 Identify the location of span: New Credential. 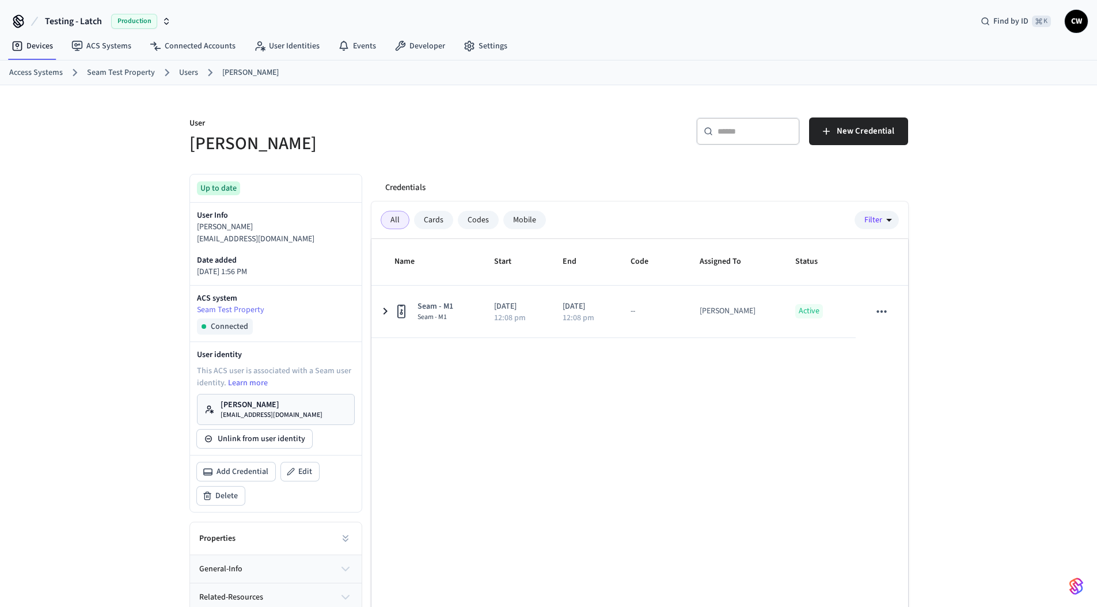
(866, 131).